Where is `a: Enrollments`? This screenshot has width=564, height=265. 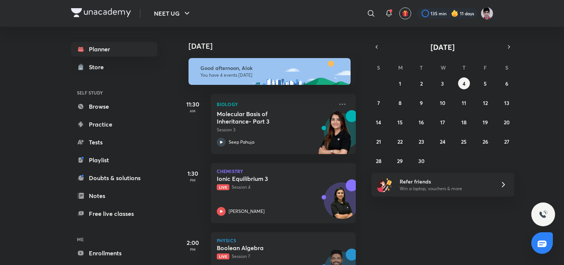
a: Enrollments is located at coordinates (114, 253).